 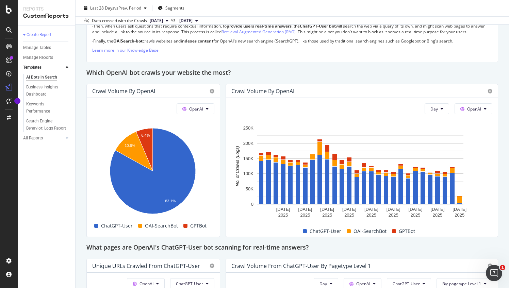 What do you see at coordinates (46, 9) in the screenshot?
I see `div: Reports` at bounding box center [46, 9].